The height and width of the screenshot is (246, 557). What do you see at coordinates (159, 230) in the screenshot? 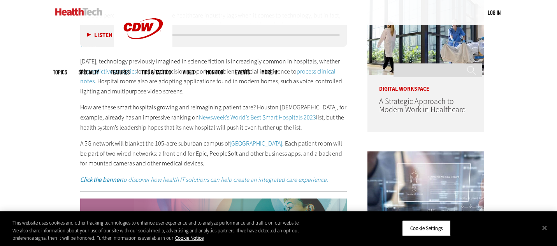
I see `div: This website uses cookies and other tracking technologies to enhance user experience and to analy...` at bounding box center [159, 230].